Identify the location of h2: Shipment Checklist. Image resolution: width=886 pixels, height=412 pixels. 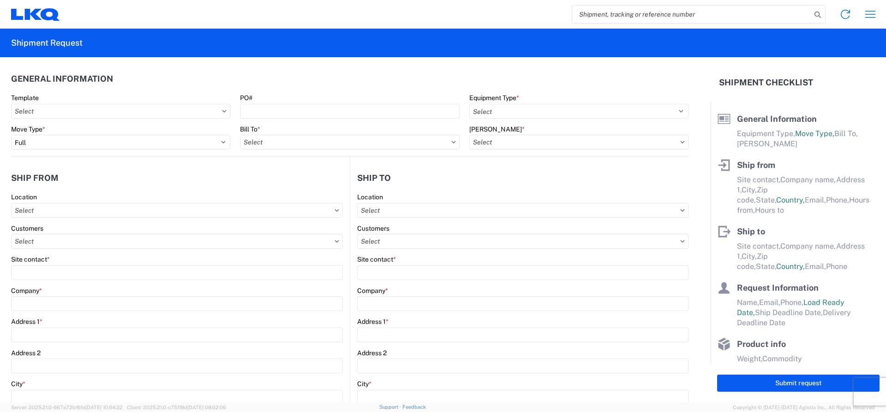
(766, 83).